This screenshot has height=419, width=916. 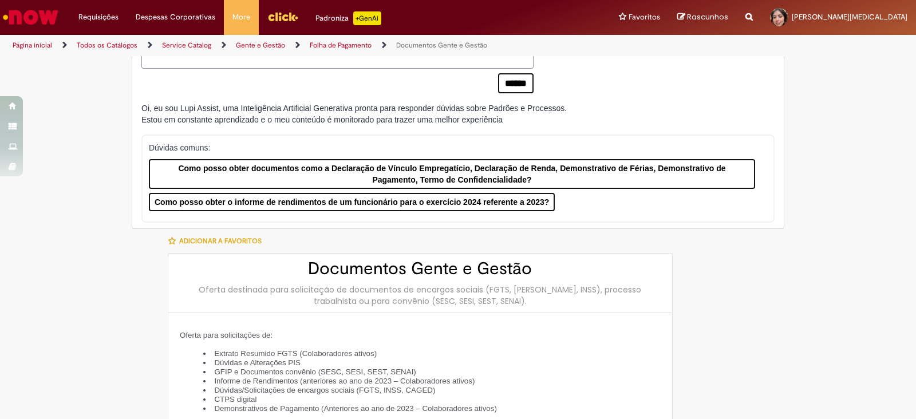 What do you see at coordinates (420, 269) in the screenshot?
I see `h2: Documentos Gente e Gestão` at bounding box center [420, 269].